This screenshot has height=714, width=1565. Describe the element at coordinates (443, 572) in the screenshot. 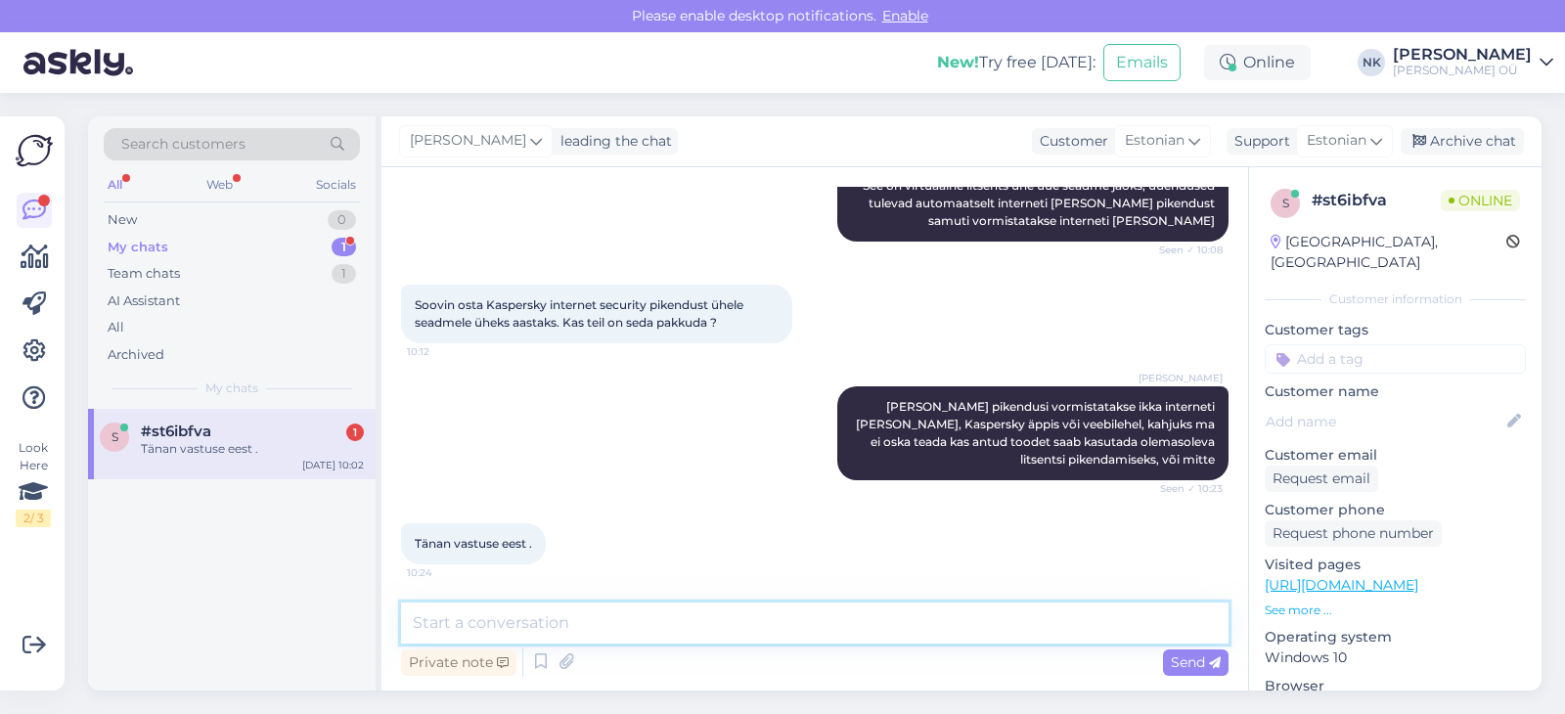

I see `span: 10:24` at that location.